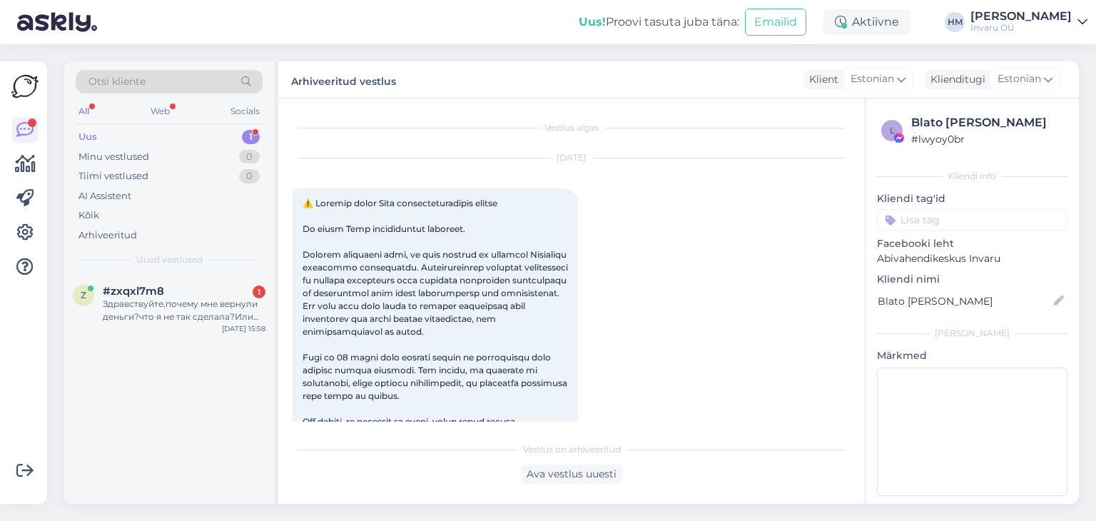 The width and height of the screenshot is (1096, 521). I want to click on span: #zxqxl7m8, so click(133, 291).